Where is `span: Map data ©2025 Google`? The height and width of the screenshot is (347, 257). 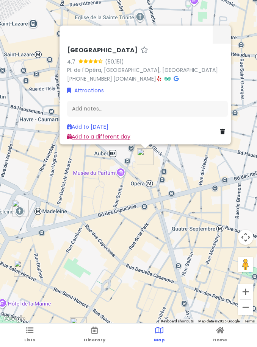
span: Map data ©2025 Google is located at coordinates (219, 321).